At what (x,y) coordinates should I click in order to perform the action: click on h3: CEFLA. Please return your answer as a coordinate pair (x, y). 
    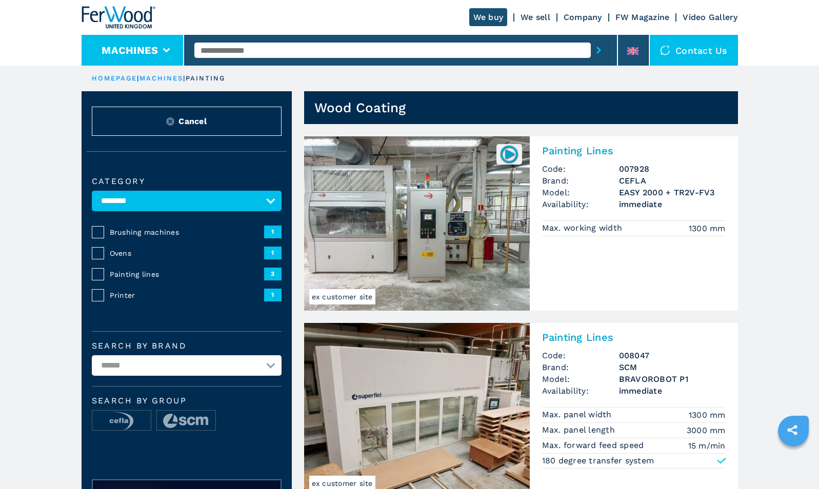
    Looking at the image, I should click on (672, 180).